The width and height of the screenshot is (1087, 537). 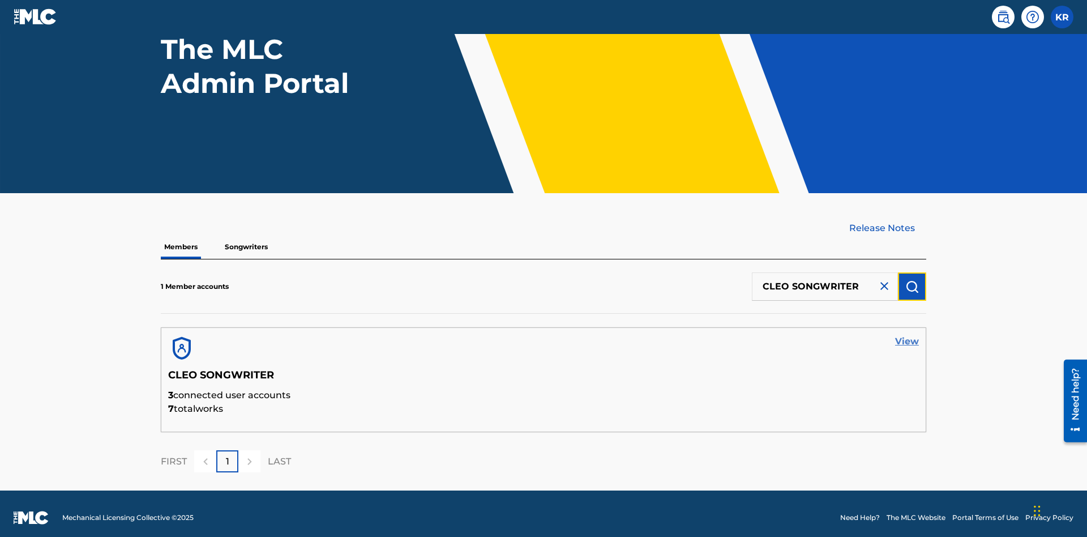 I want to click on a: Privacy Policy, so click(x=1049, y=518).